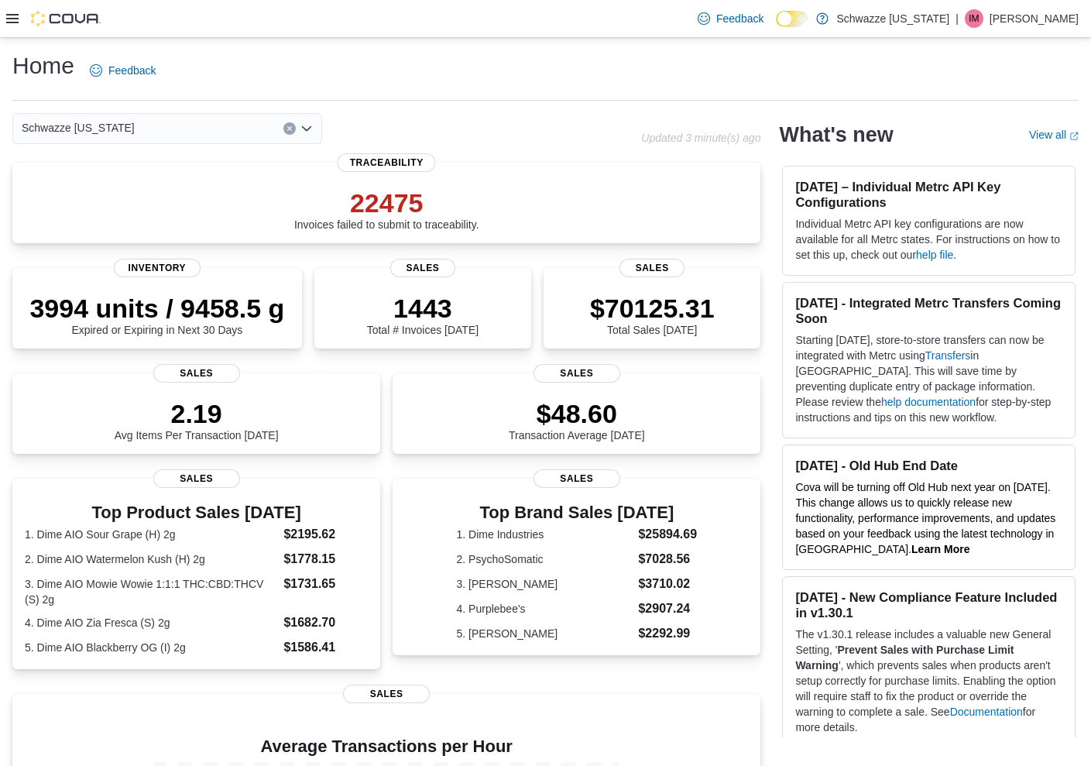 Image resolution: width=1091 pixels, height=766 pixels. I want to click on dt: 1. Dime Industries, so click(544, 534).